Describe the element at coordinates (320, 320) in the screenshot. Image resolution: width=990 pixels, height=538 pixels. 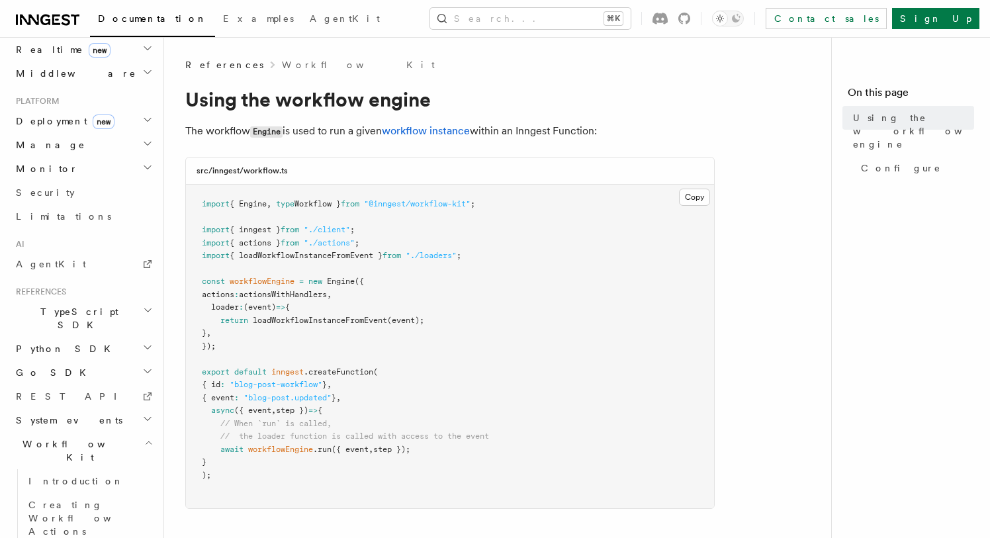
I see `span: loadWorkflowInstanceFromEvent` at that location.